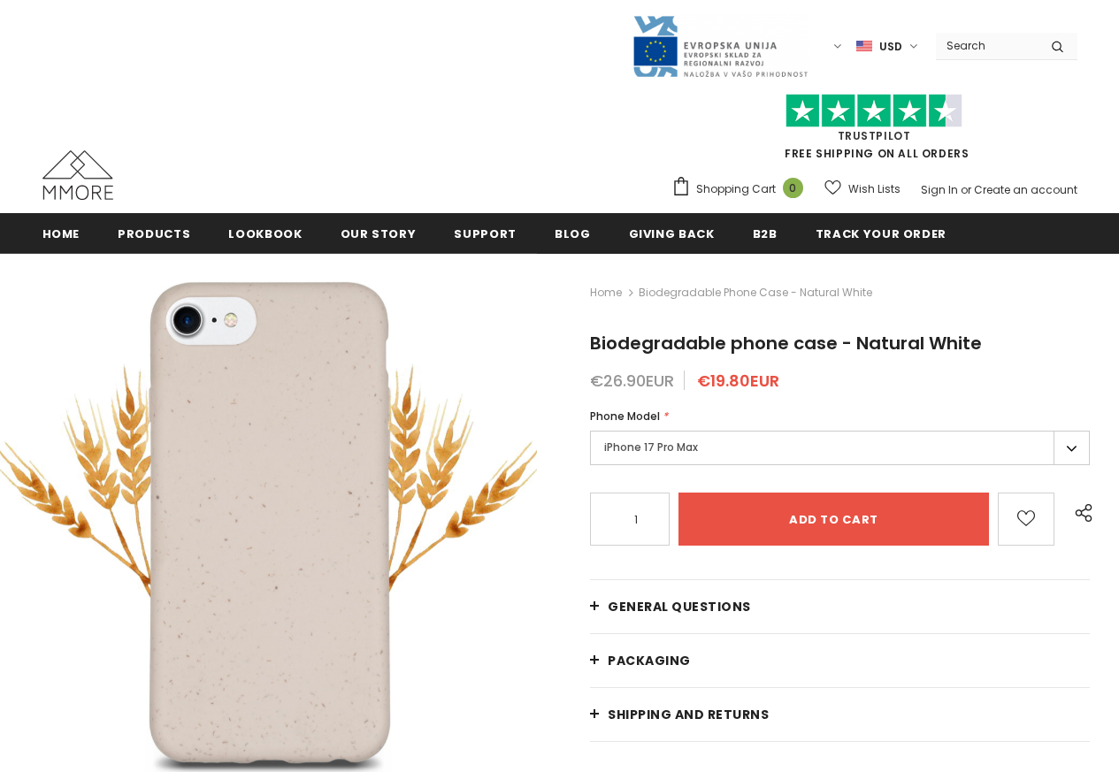 The height and width of the screenshot is (772, 1119). Describe the element at coordinates (632, 380) in the screenshot. I see `span: €26.90EUR` at that location.